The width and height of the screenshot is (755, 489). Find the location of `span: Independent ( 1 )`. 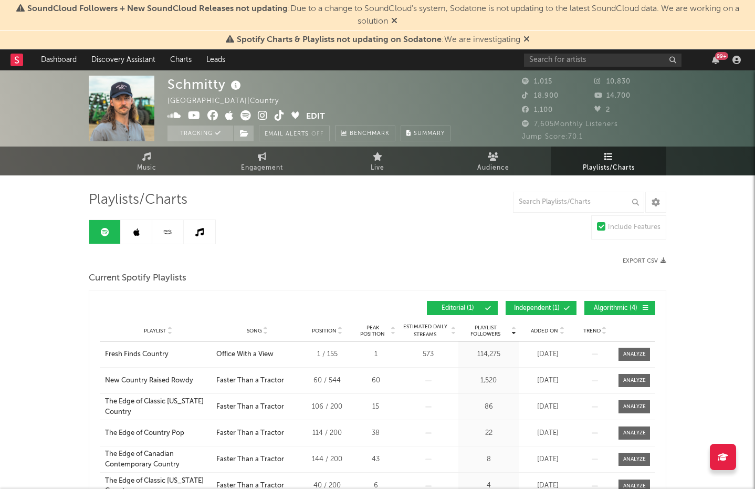

span: Independent ( 1 ) is located at coordinates (536, 308).